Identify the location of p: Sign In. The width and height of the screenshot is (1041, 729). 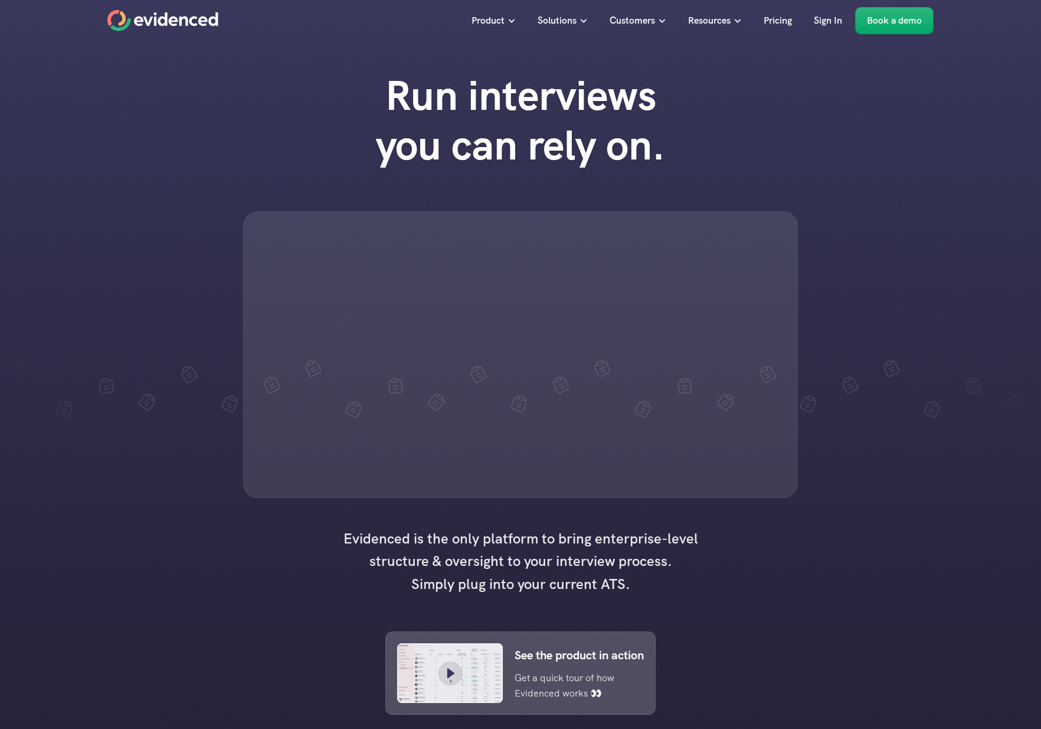
(828, 21).